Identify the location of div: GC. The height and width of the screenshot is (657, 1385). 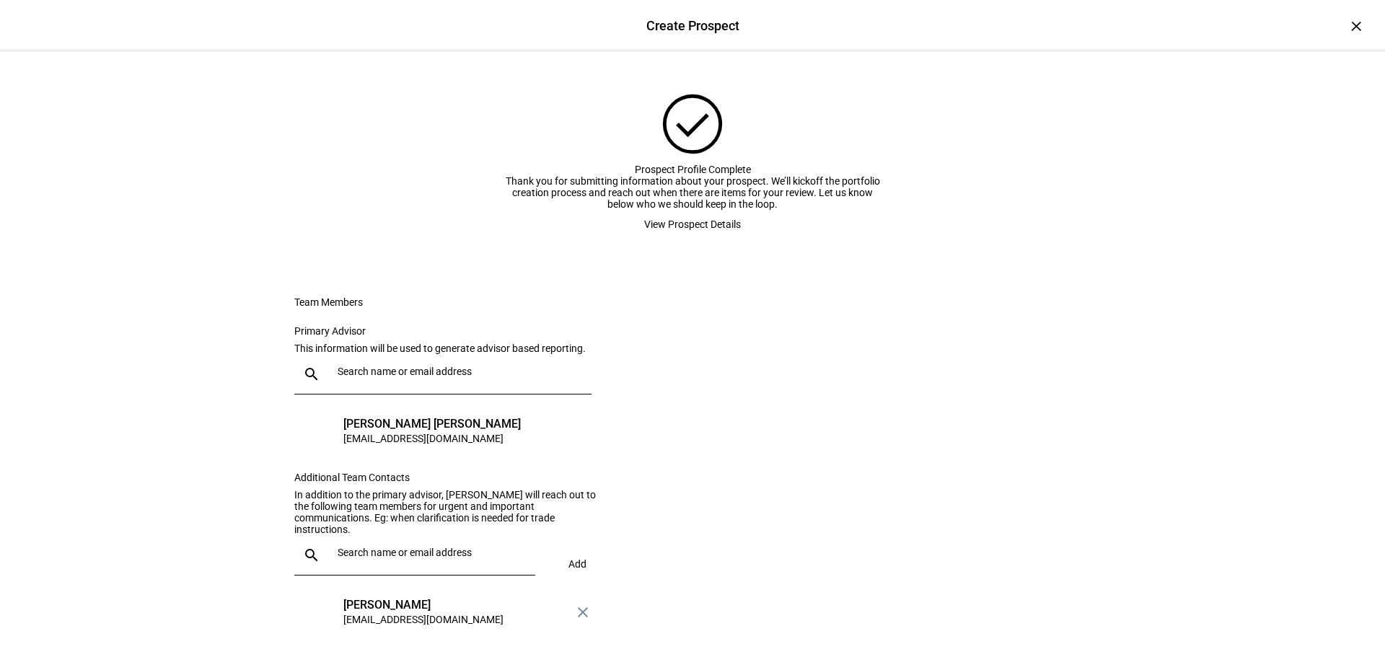
(317, 613).